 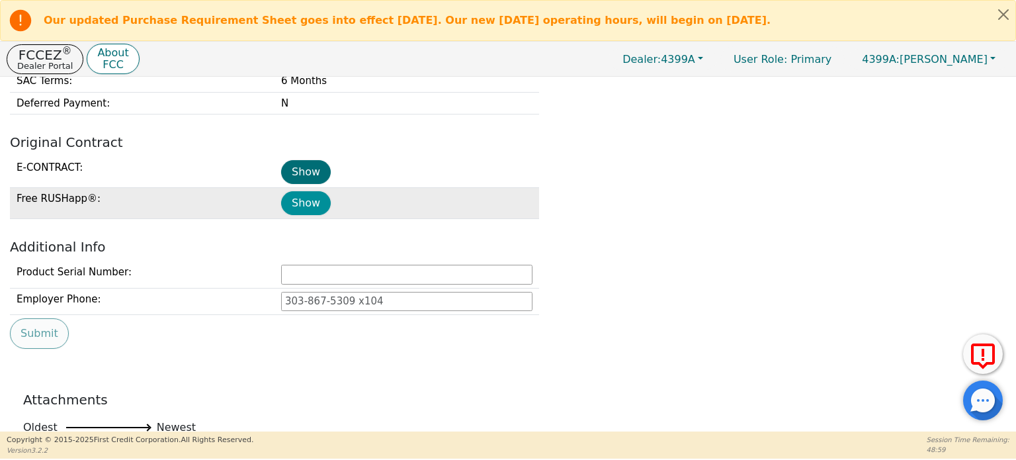 I want to click on p: Copyright © 2015- 2025 First Credit Corporation., so click(x=130, y=440).